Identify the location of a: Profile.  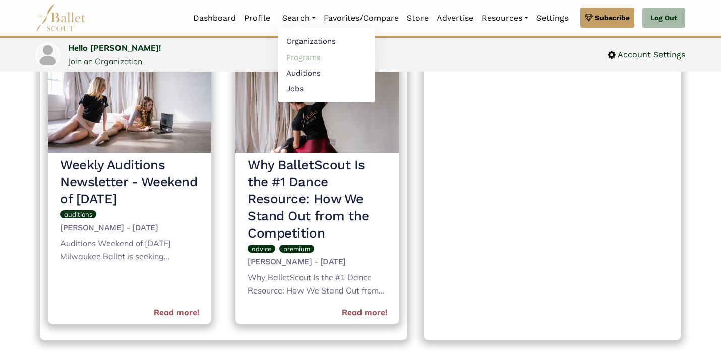
(257, 18).